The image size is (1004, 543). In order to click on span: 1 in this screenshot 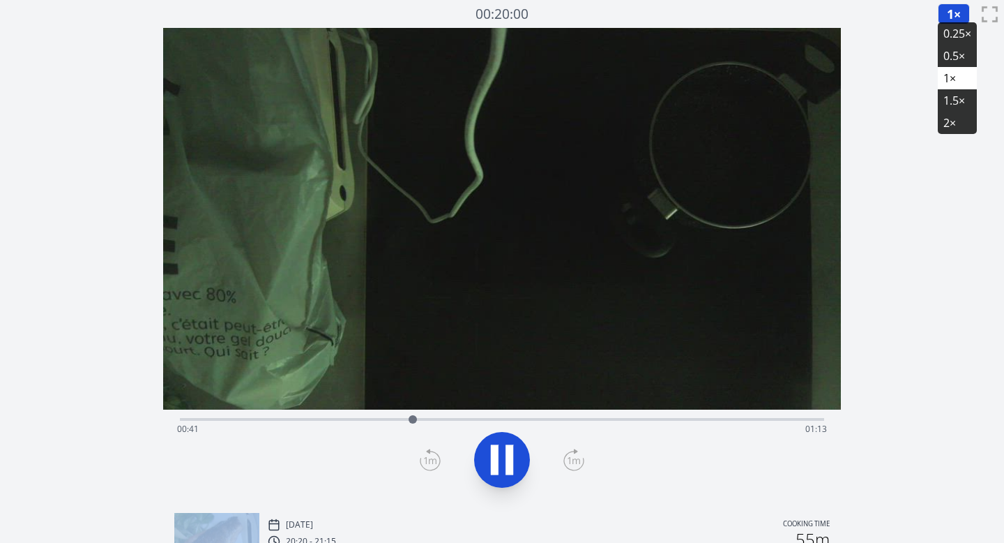, I will do `click(951, 14)`.